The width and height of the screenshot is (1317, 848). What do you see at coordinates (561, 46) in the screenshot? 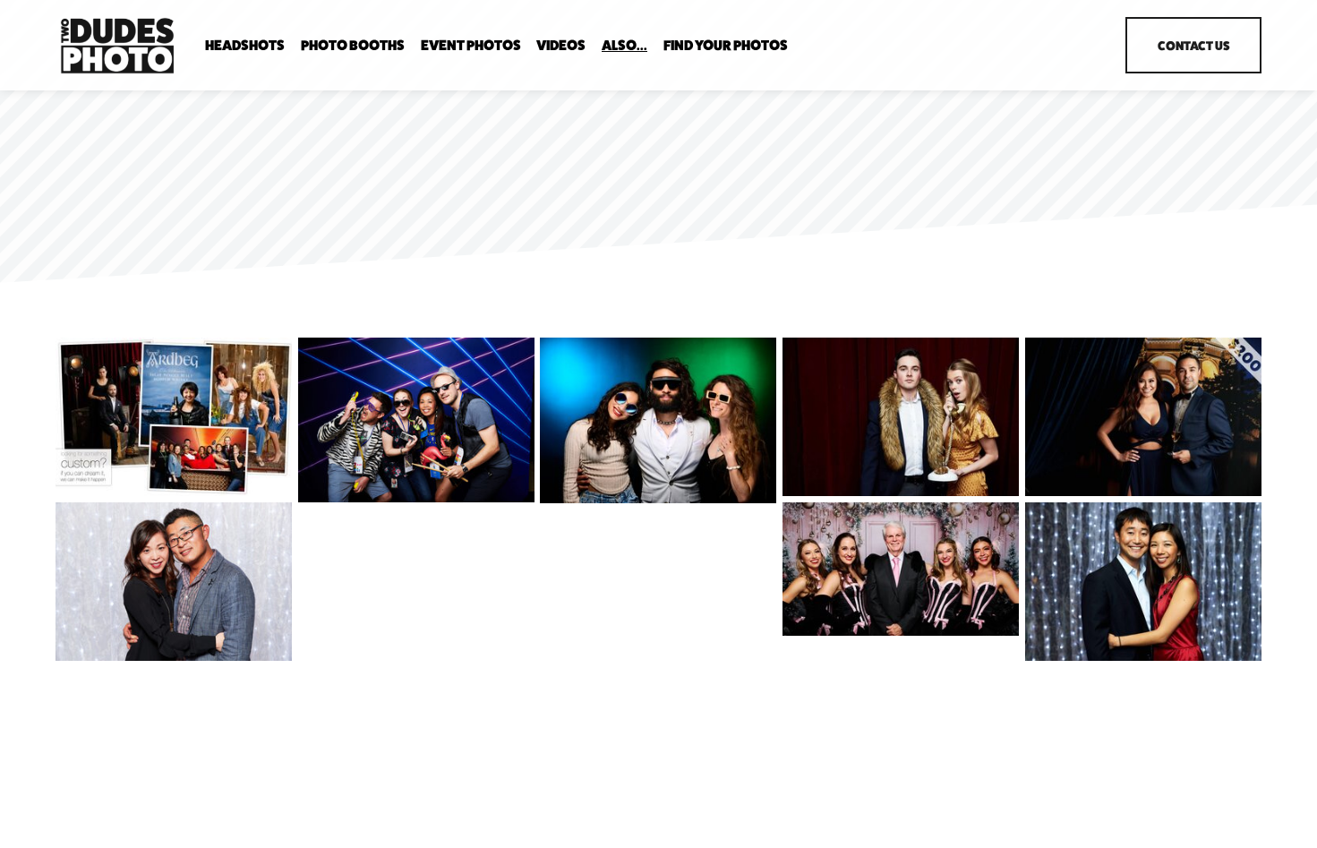
I see `a: Videos` at bounding box center [561, 46].